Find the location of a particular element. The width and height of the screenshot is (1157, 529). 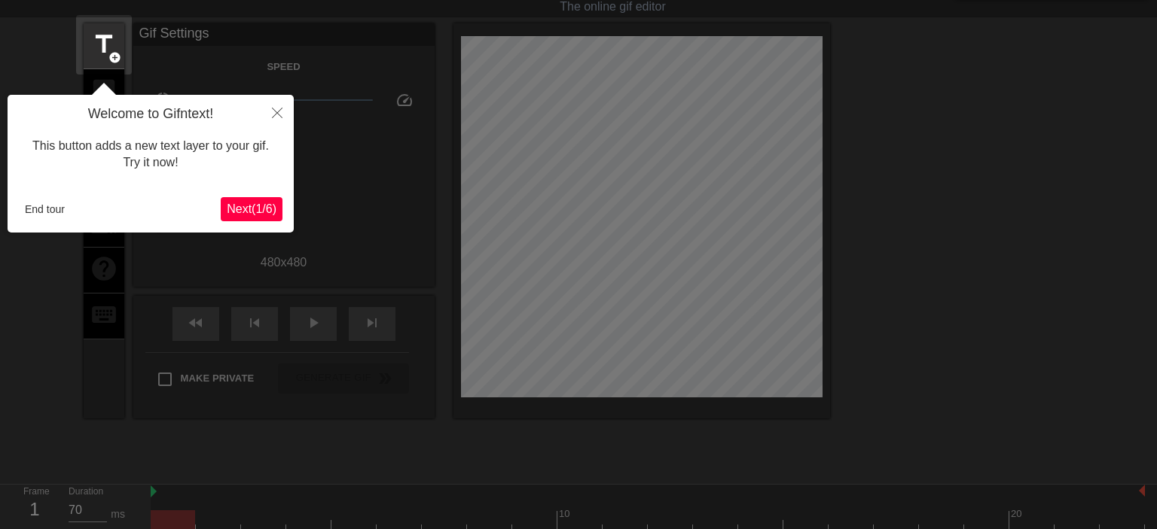

button: Next is located at coordinates (252, 209).